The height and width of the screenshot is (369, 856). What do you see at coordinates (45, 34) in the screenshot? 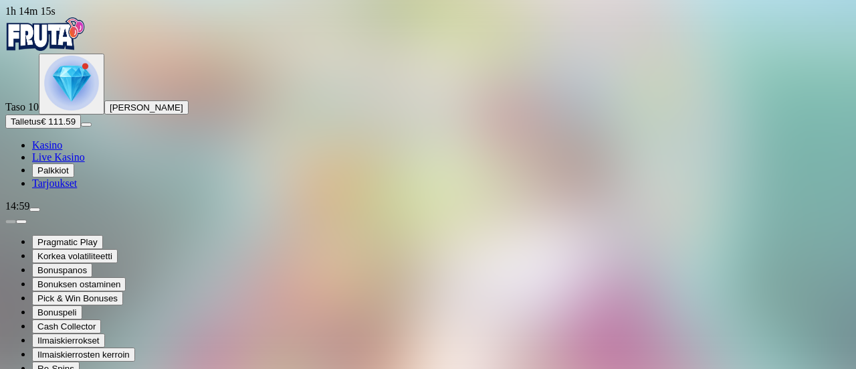
I see `img: Fruta` at bounding box center [45, 34].